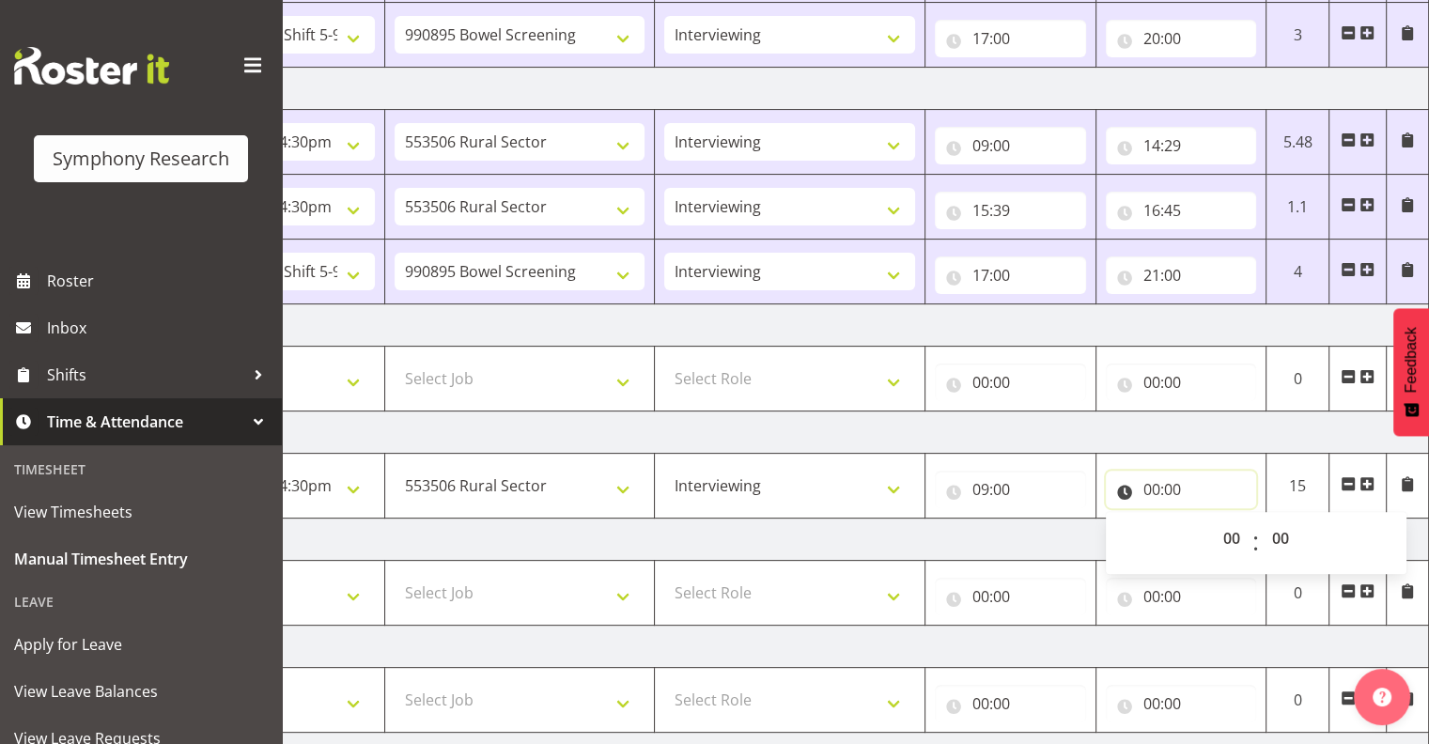  I want to click on td: 5.48, so click(1297, 142).